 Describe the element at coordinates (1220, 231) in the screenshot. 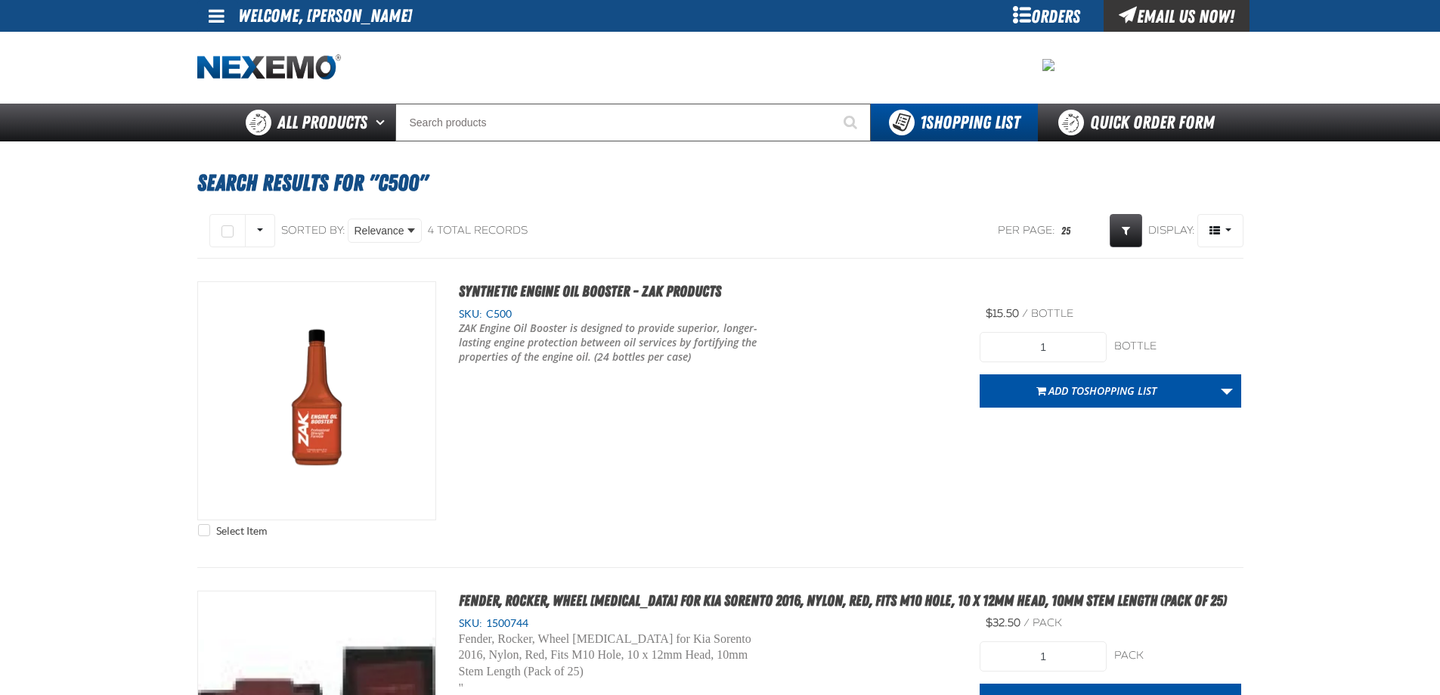

I see `button: Product Grid Views Toolbar` at that location.